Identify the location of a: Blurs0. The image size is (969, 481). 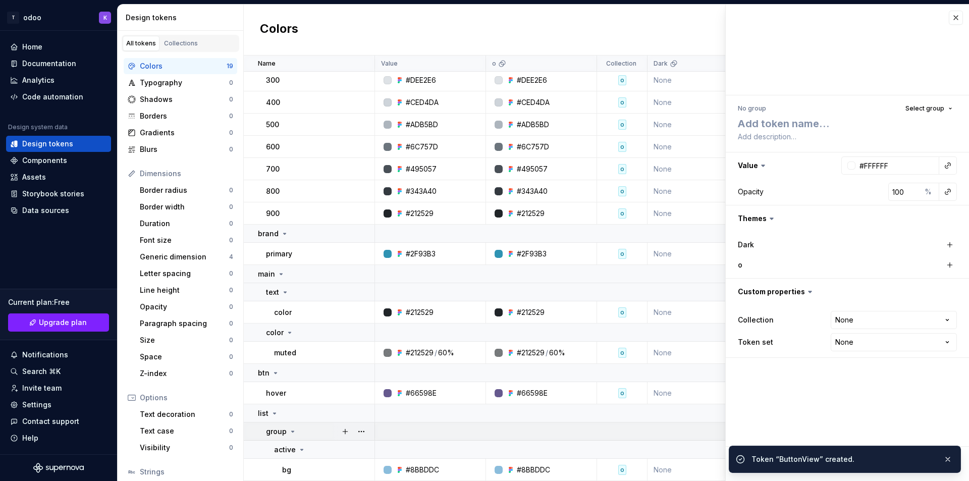
(180, 149).